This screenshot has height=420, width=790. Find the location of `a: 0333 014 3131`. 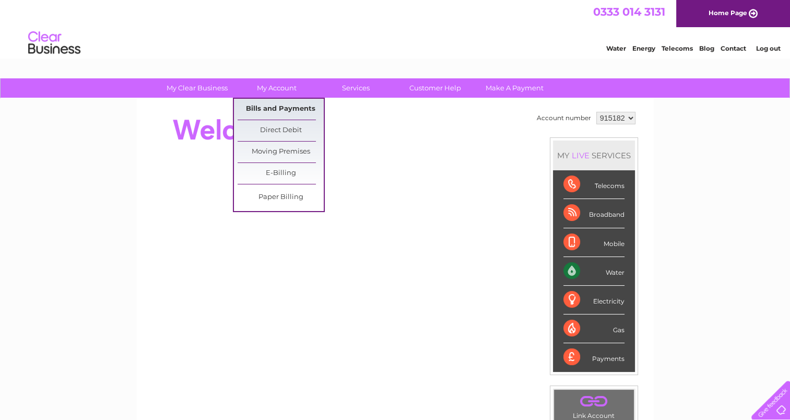

a: 0333 014 3131 is located at coordinates (629, 11).